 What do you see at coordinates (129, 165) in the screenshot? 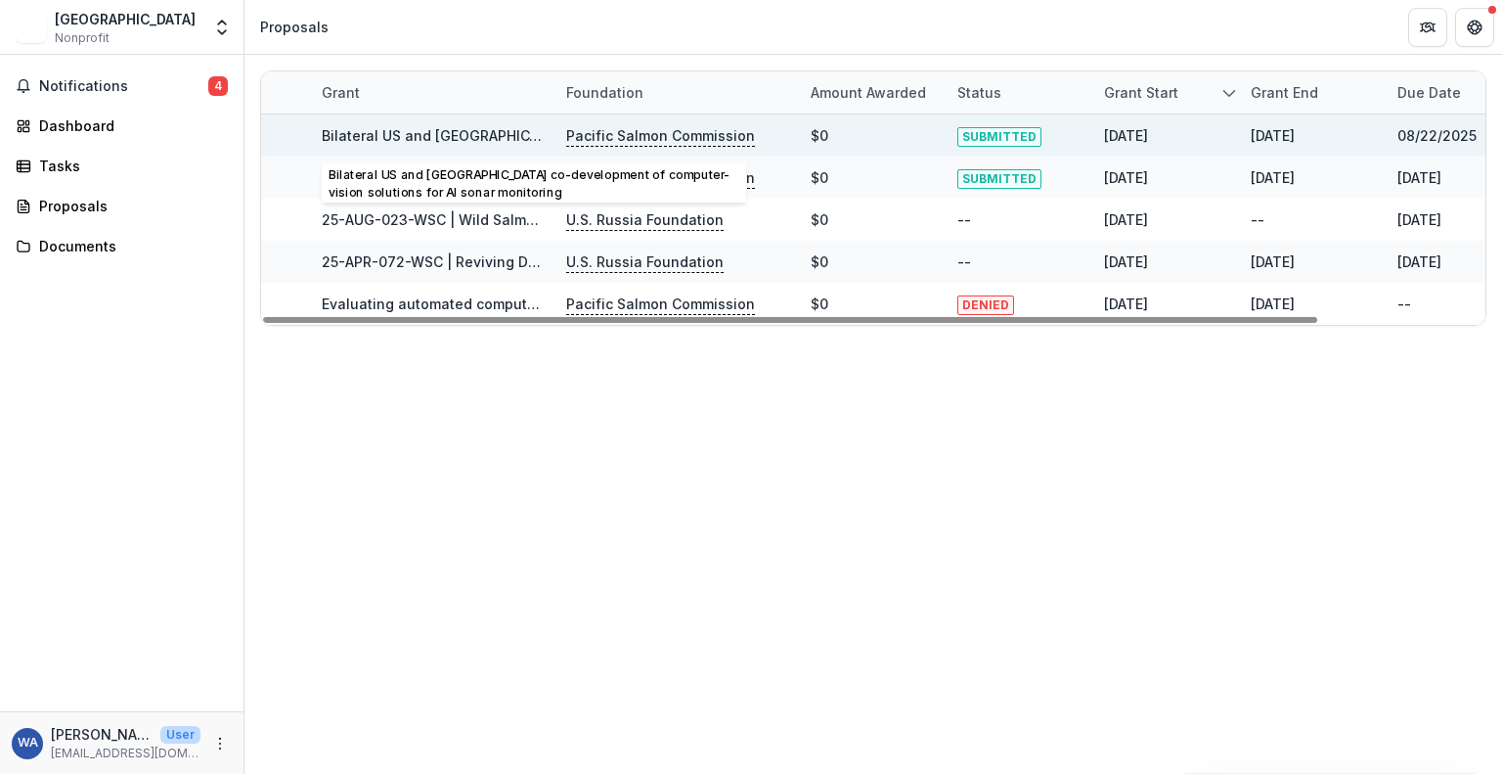
I see `div: Tasks` at bounding box center [129, 165].